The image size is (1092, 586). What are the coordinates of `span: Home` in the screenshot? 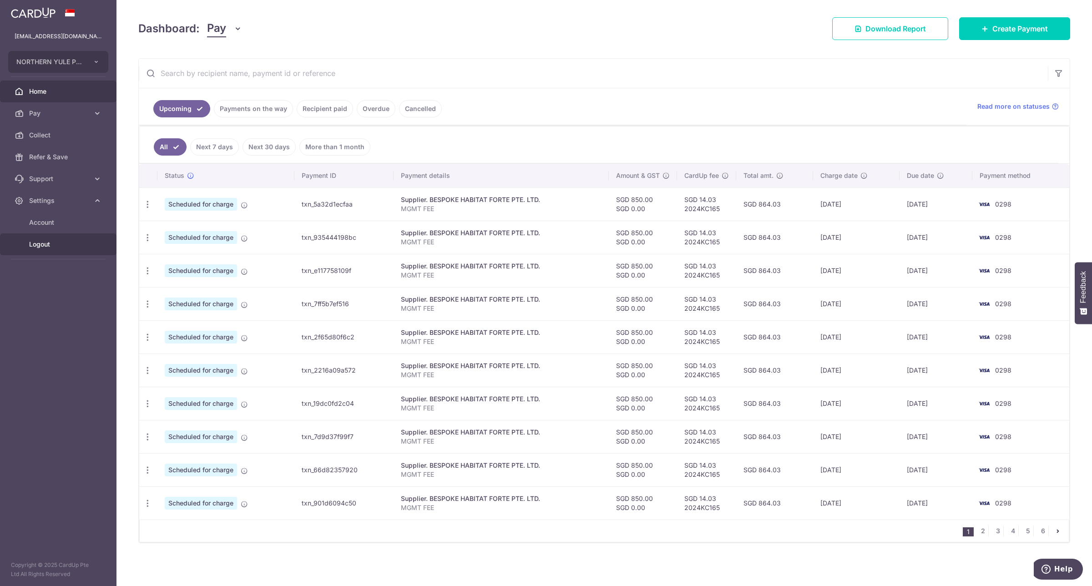 It's located at (59, 91).